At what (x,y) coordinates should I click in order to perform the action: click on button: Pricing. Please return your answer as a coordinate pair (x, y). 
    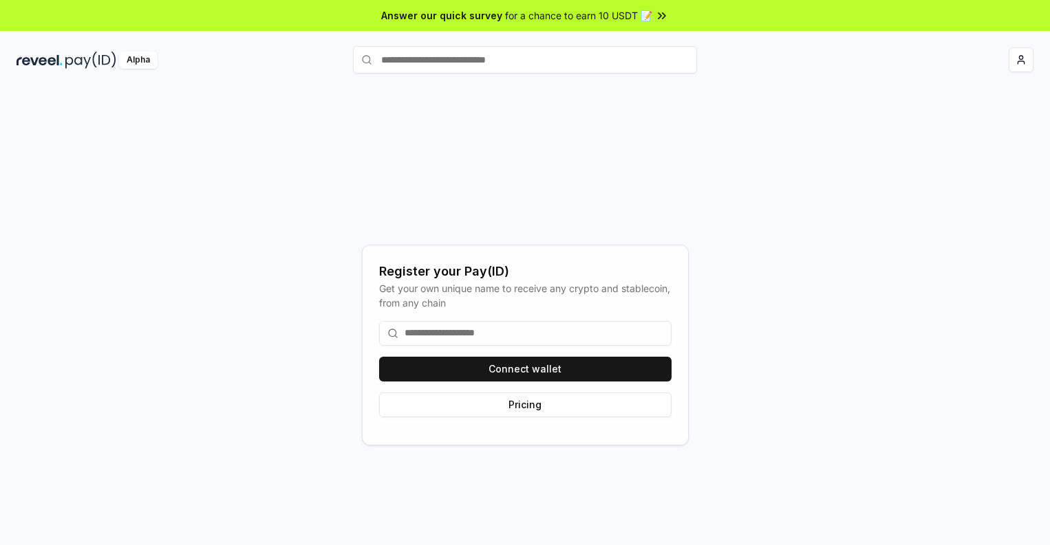
    Looking at the image, I should click on (525, 405).